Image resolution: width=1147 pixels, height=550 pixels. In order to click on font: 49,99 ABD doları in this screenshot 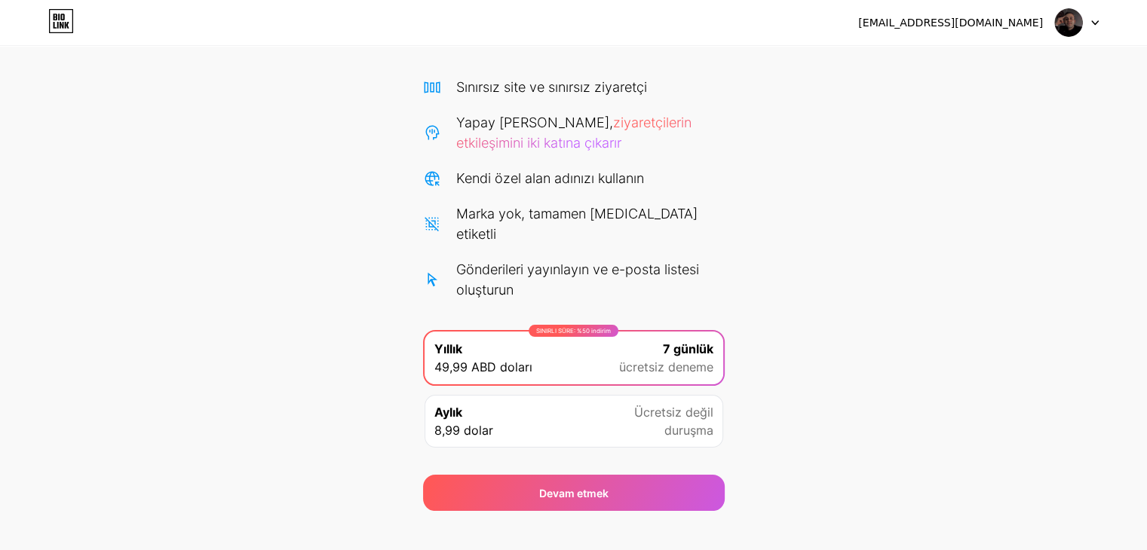, I will do `click(483, 367)`.